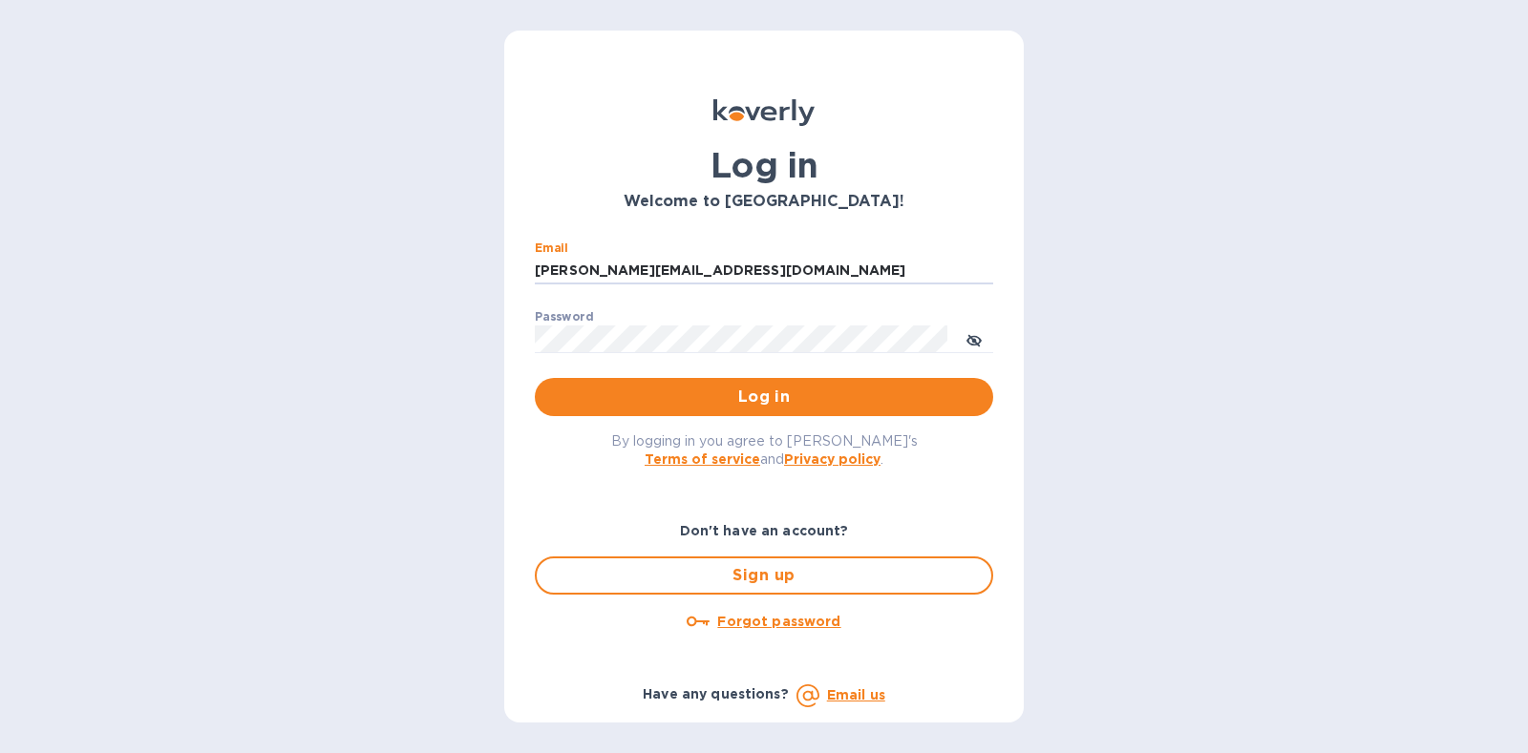 The width and height of the screenshot is (1528, 753). Describe the element at coordinates (778, 622) in the screenshot. I see `u: Forgot password` at that location.